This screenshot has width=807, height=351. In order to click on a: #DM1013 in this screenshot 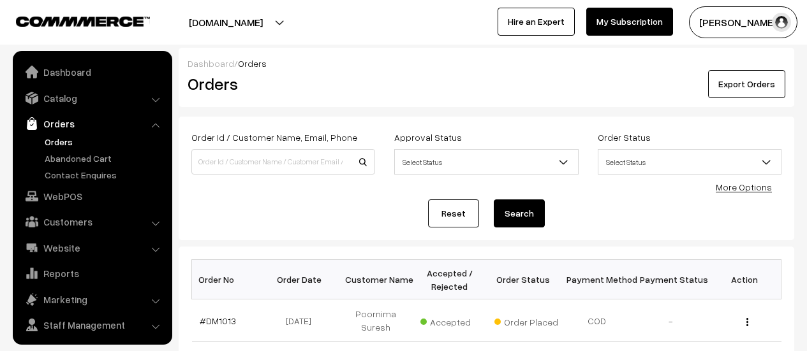, I will do `click(218, 321)`.